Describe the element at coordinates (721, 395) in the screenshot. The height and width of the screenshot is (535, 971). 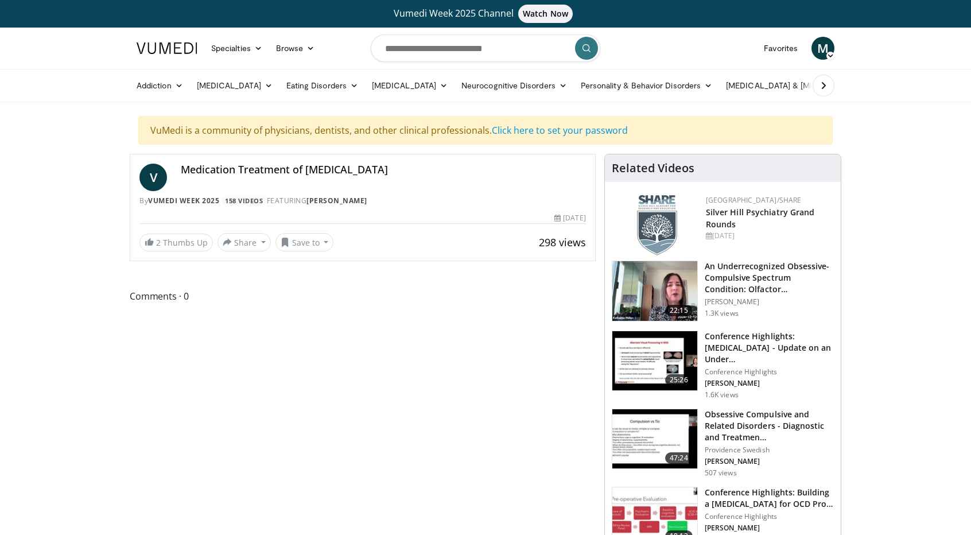
I see `p: 1.6K views` at that location.